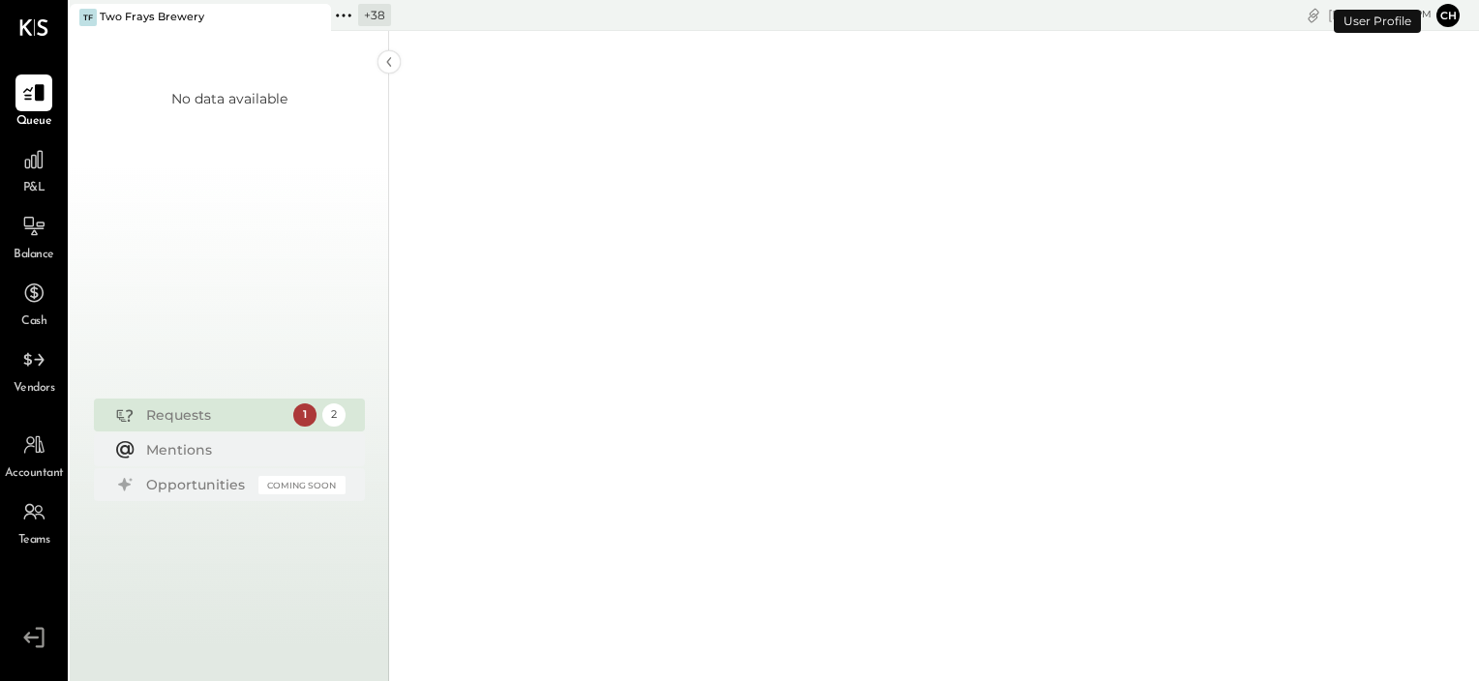 This screenshot has height=681, width=1479. What do you see at coordinates (334, 415) in the screenshot?
I see `div: 2` at bounding box center [334, 415].